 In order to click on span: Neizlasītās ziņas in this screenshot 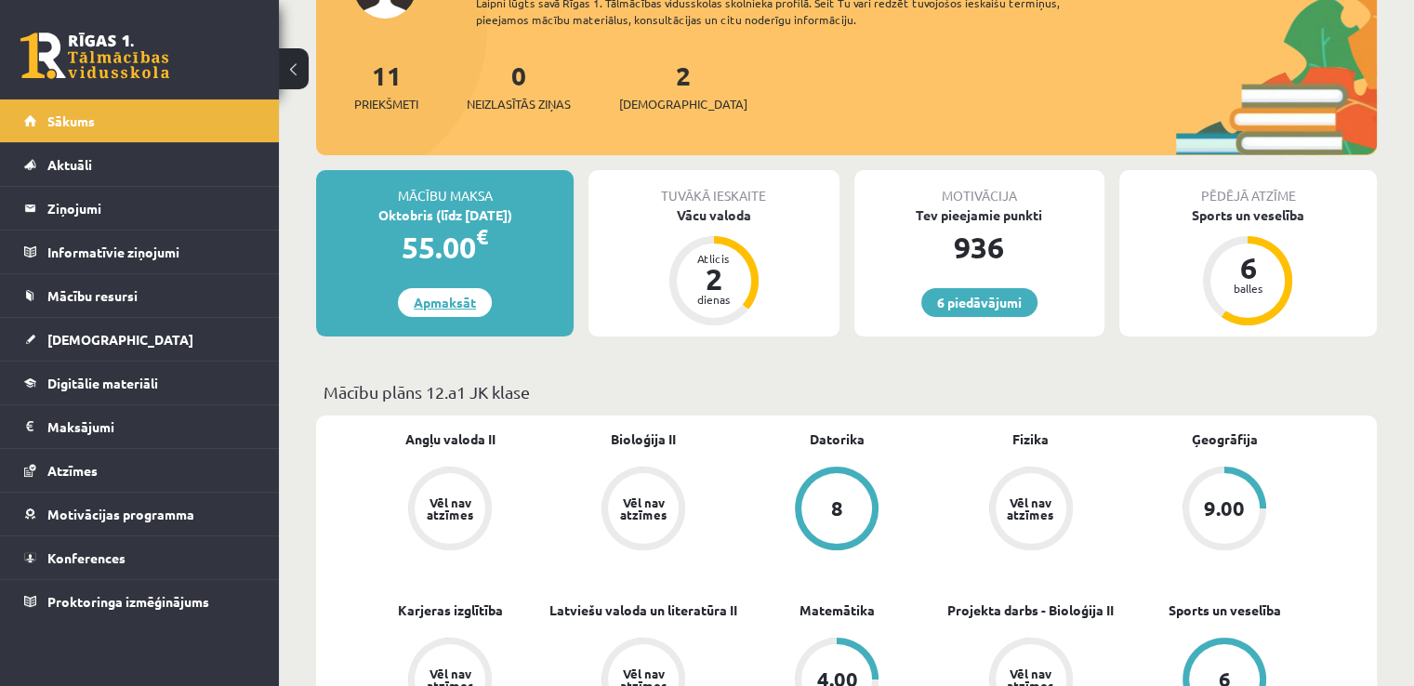, I will do `click(519, 104)`.